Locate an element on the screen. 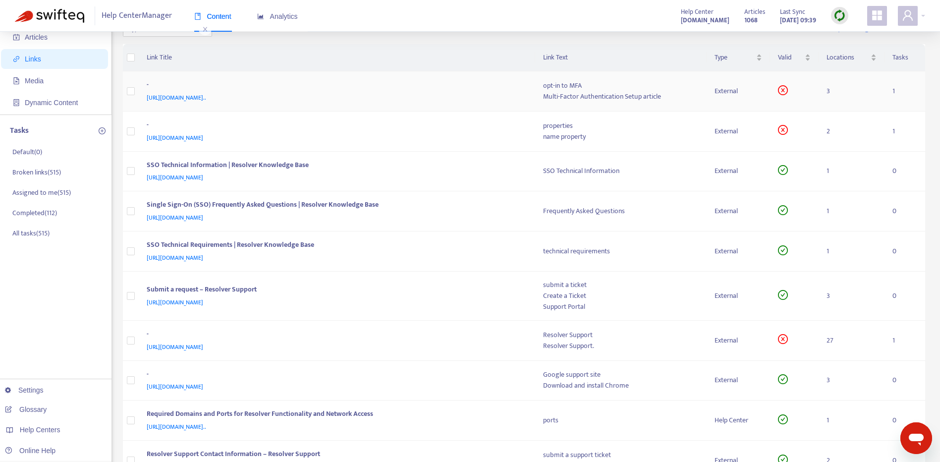  td: 2 is located at coordinates (852, 131).